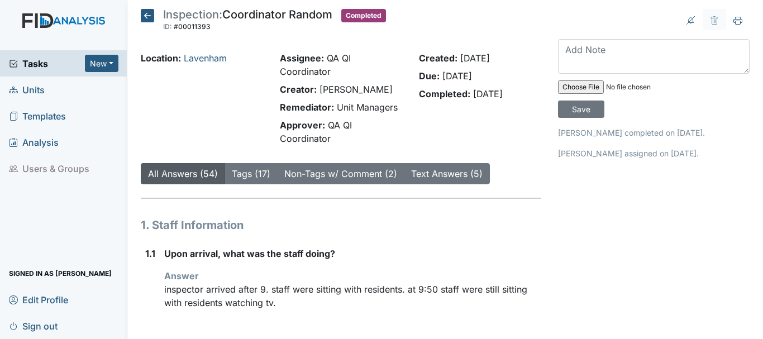  What do you see at coordinates (429, 76) in the screenshot?
I see `strong: Due:` at bounding box center [429, 76].